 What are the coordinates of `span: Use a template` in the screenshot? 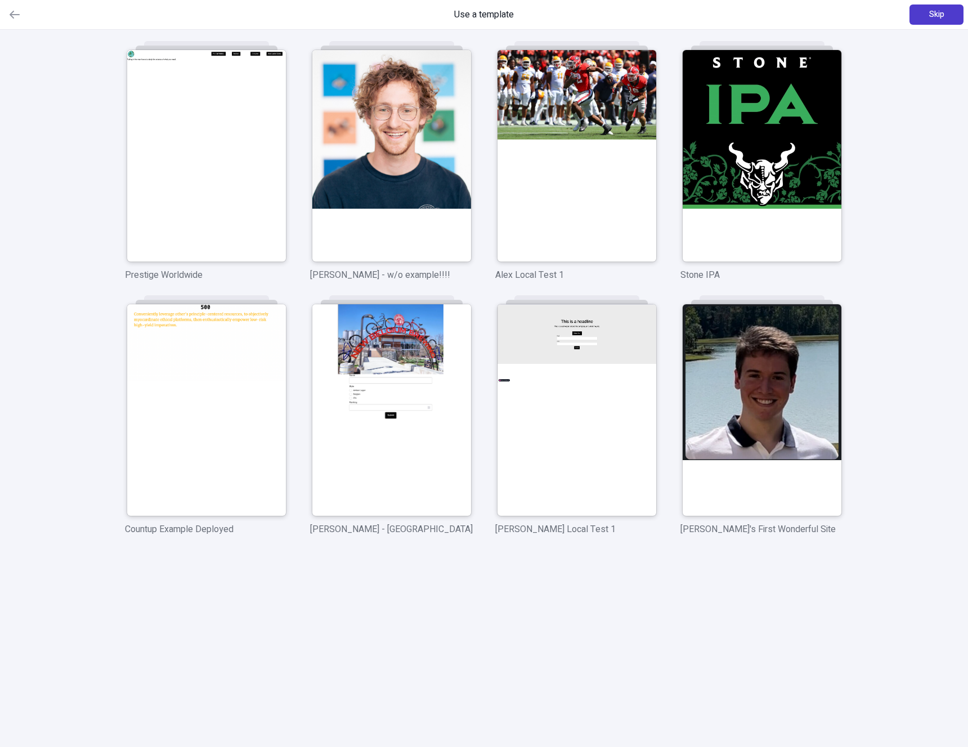 It's located at (484, 15).